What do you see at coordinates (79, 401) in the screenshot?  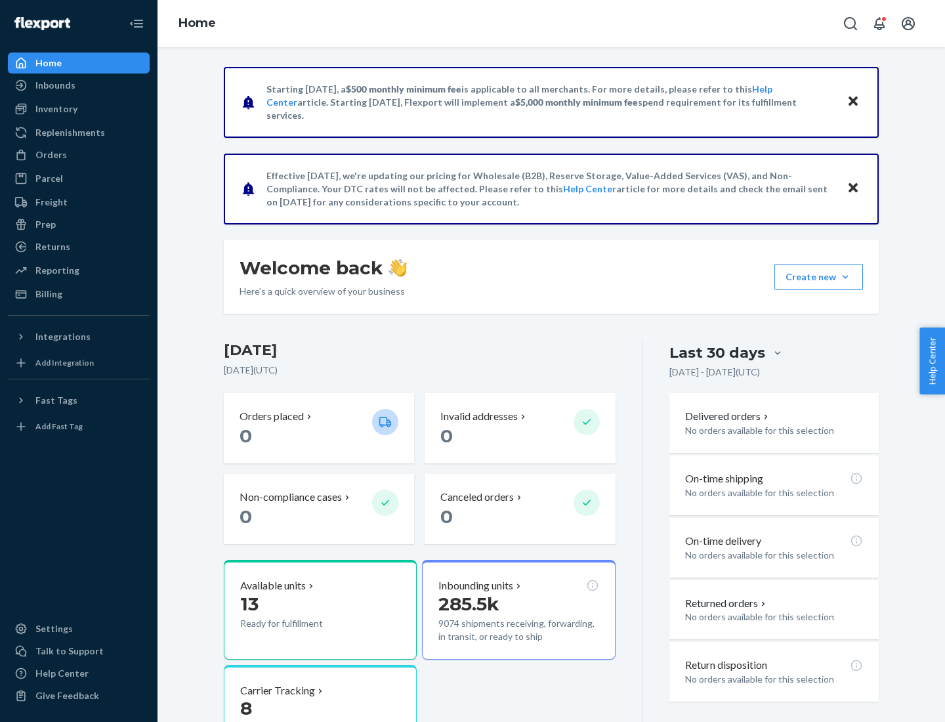 I see `button: Fast Tags` at bounding box center [79, 401].